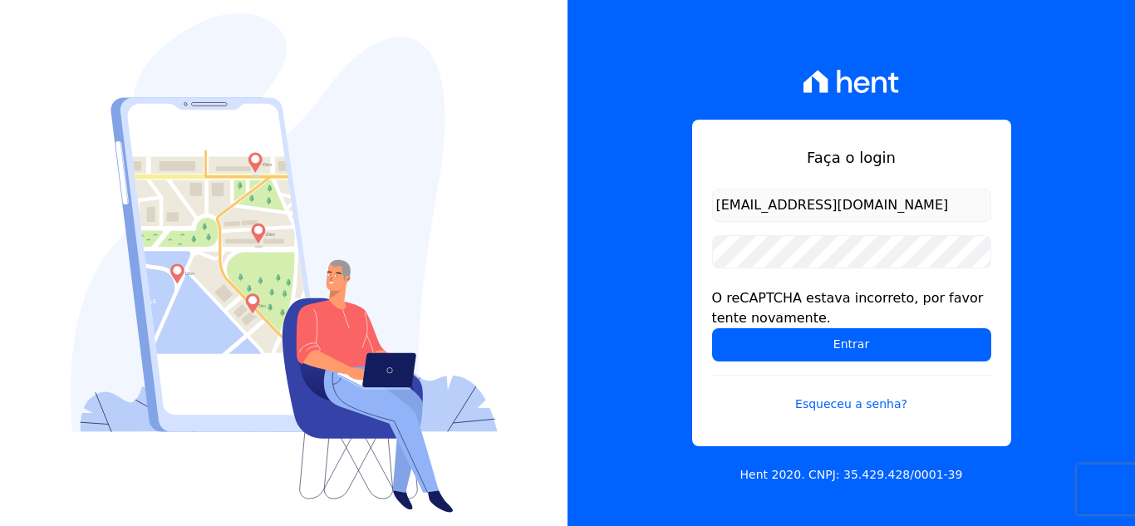 The height and width of the screenshot is (526, 1135). I want to click on a: Esqueceu a senha?, so click(851, 394).